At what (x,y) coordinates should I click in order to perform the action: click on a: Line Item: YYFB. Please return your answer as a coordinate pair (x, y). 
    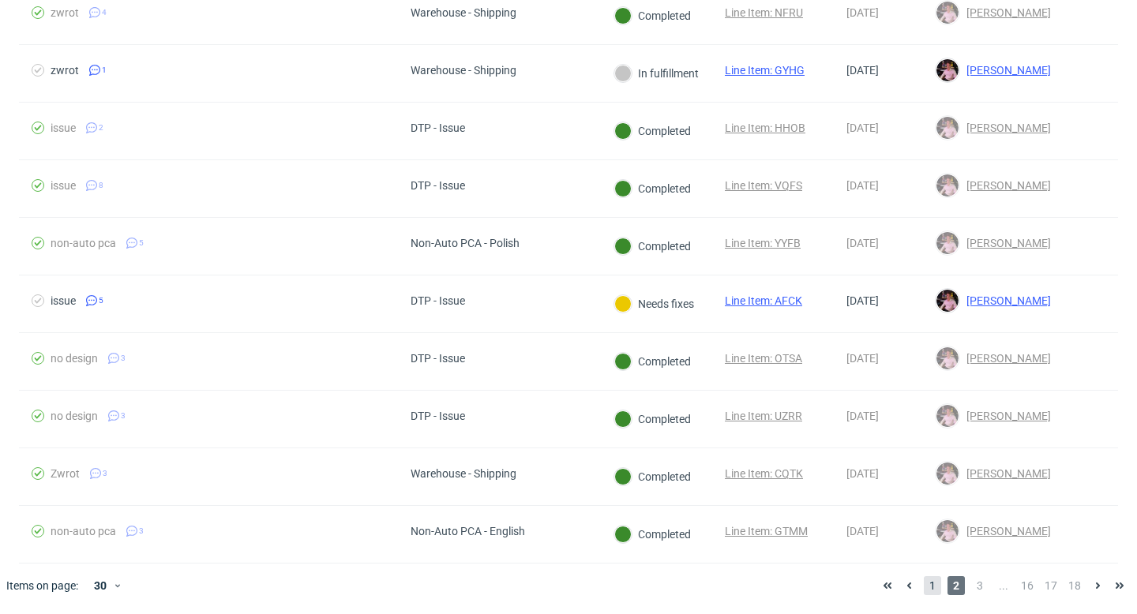
    Looking at the image, I should click on (763, 243).